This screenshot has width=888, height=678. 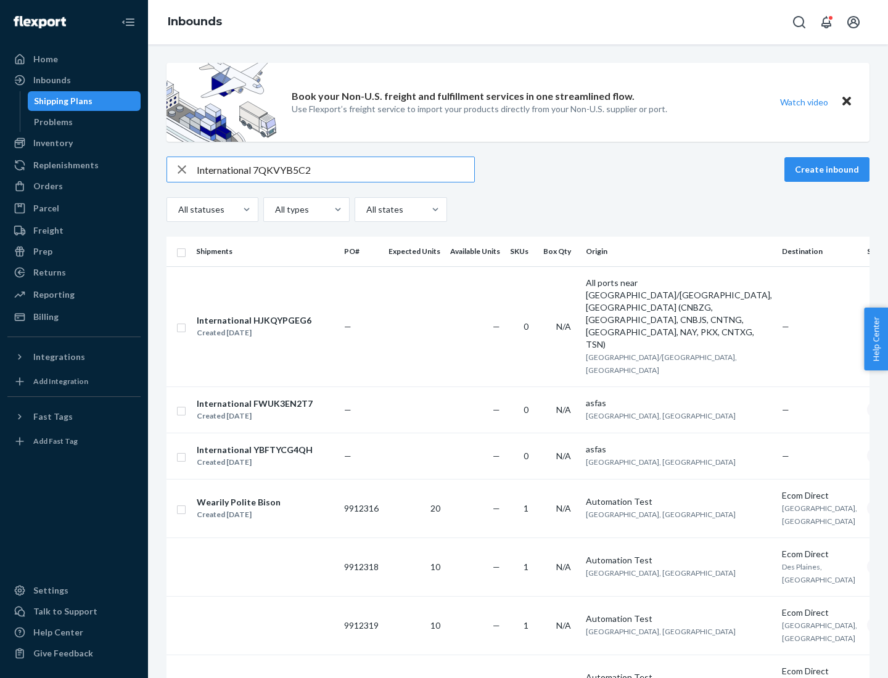 I want to click on div: Give Feedback, so click(x=63, y=654).